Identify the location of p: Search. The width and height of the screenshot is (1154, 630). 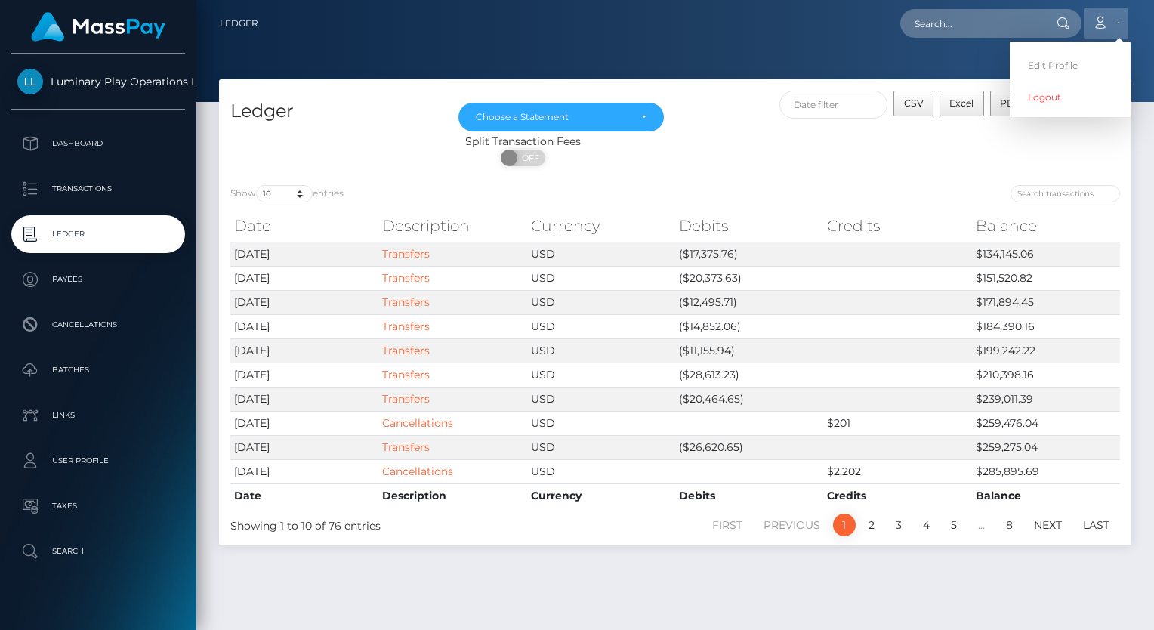
(98, 551).